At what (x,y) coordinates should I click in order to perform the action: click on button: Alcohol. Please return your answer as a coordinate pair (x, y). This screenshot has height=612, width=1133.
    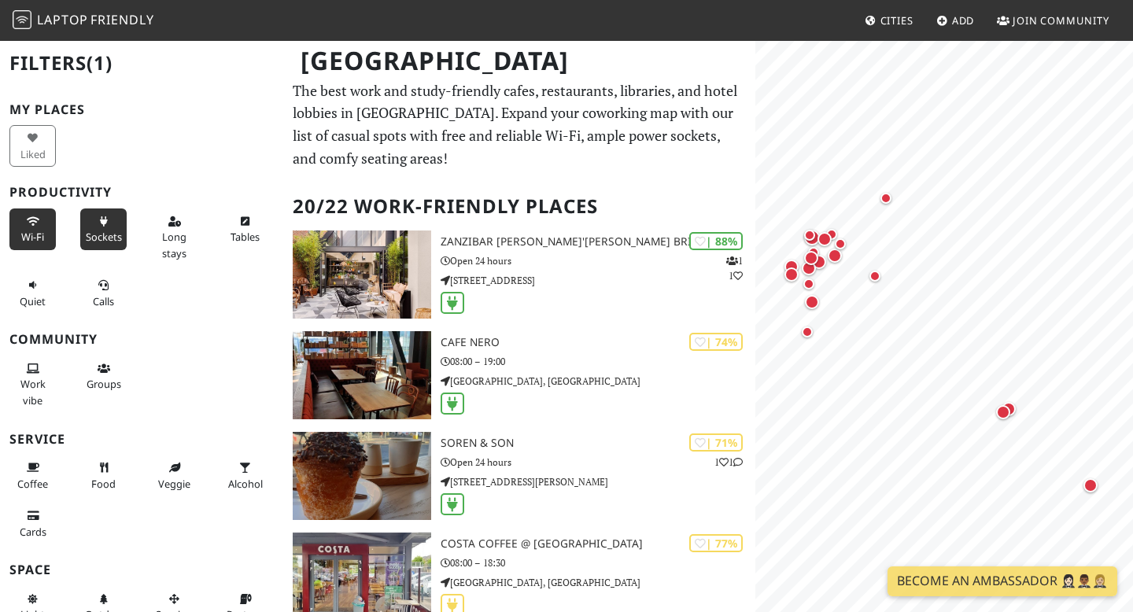
    Looking at the image, I should click on (245, 475).